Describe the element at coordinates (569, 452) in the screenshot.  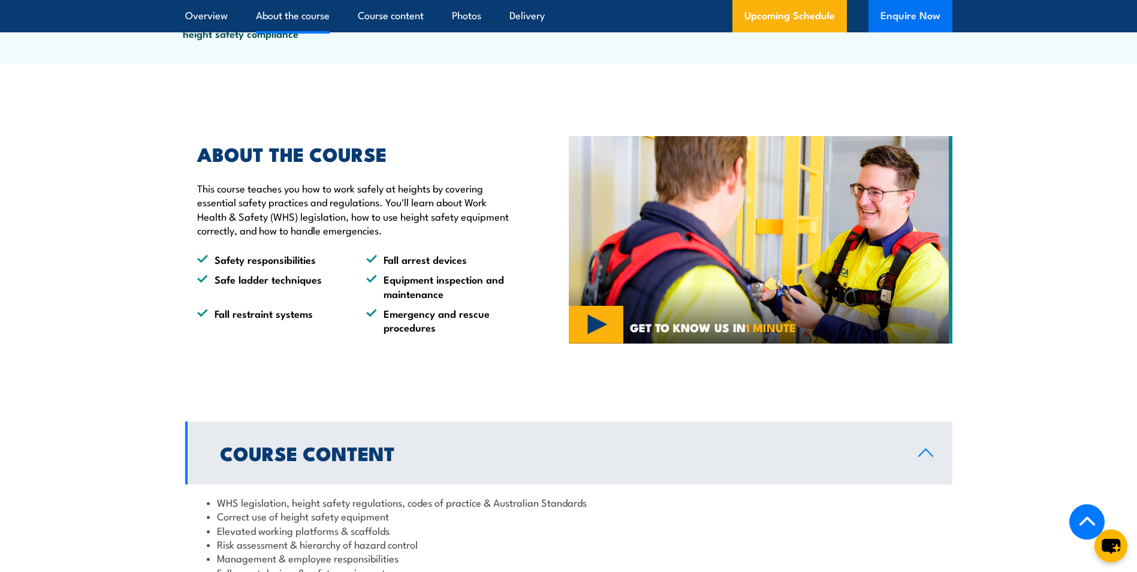
I see `a: Course Content` at that location.